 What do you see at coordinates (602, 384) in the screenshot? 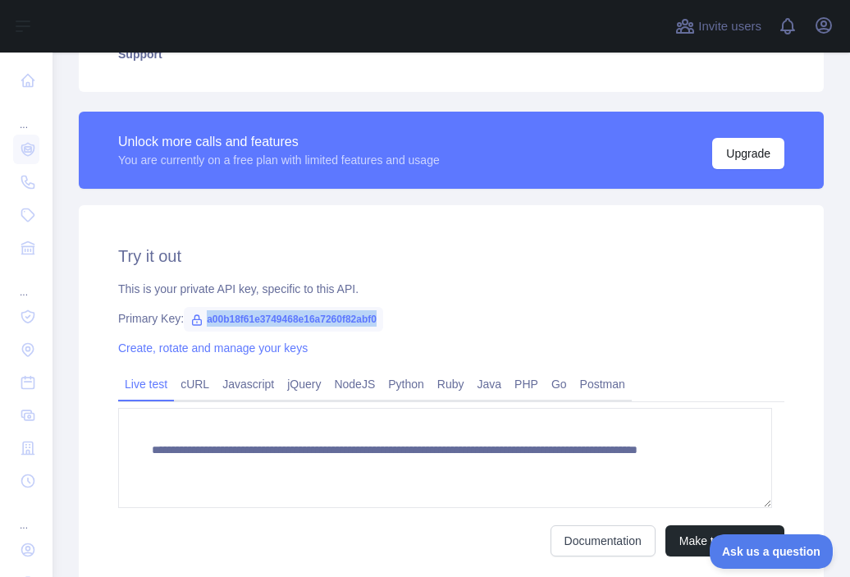
I see `a: Postman` at bounding box center [602, 384].